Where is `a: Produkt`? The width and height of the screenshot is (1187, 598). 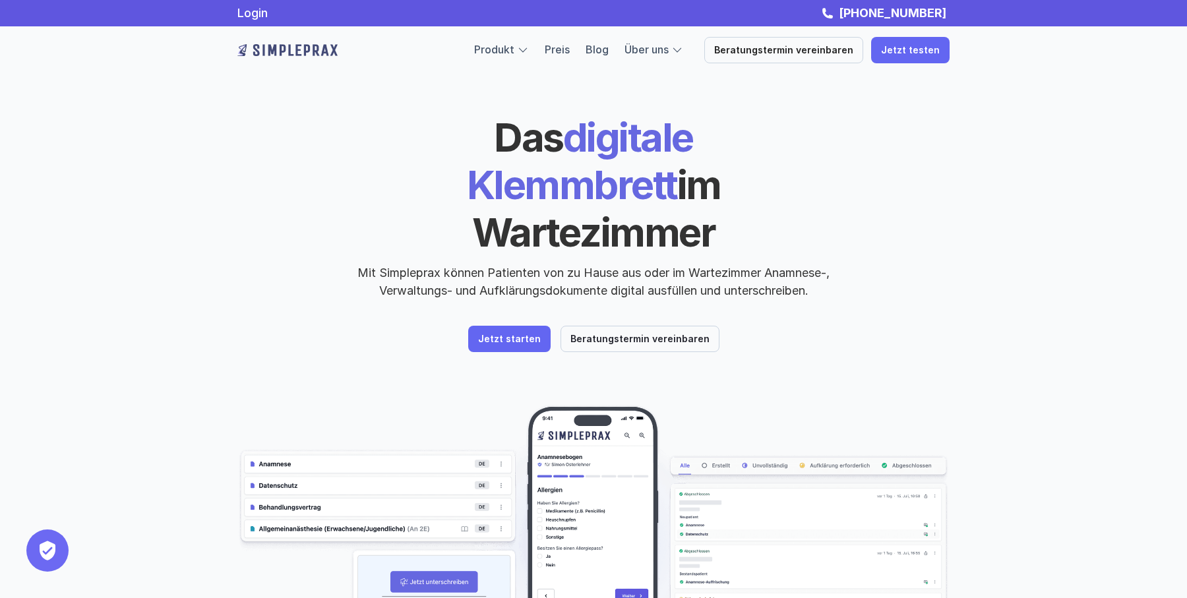
a: Produkt is located at coordinates (494, 49).